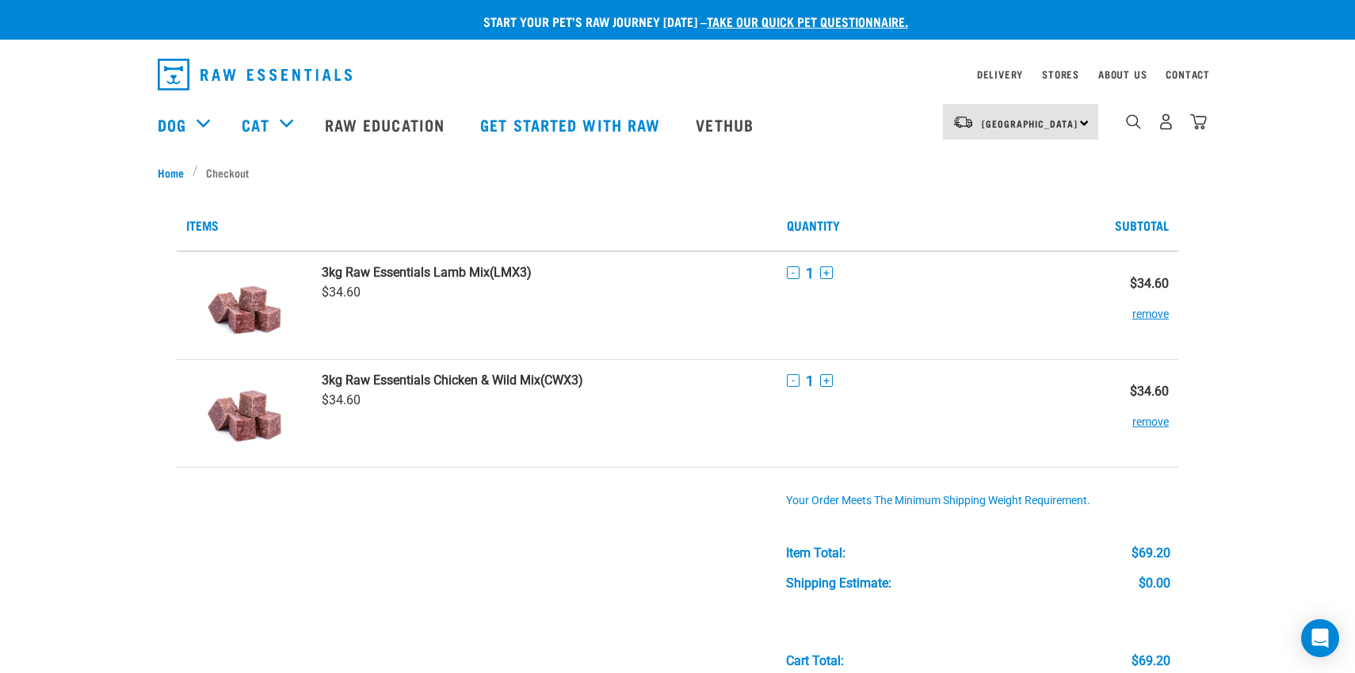 The height and width of the screenshot is (673, 1355). What do you see at coordinates (1166, 121) in the screenshot?
I see `img: user.png` at bounding box center [1166, 121].